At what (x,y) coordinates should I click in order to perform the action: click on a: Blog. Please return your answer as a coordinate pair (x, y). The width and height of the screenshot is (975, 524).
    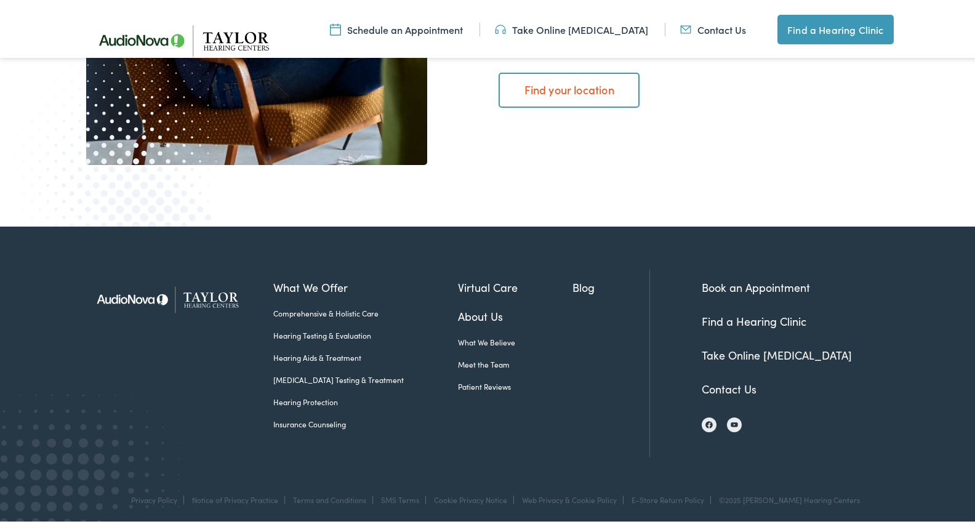
    Looking at the image, I should click on (610, 284).